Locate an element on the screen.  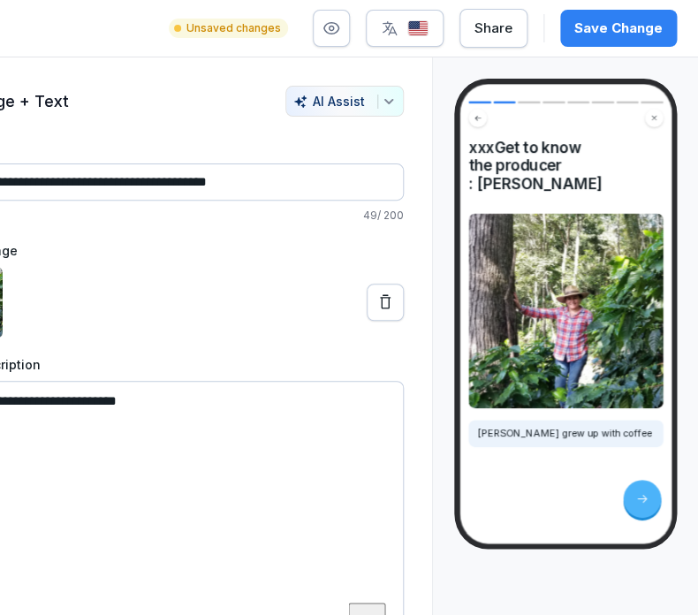
p: Unsaved changes is located at coordinates (233, 28).